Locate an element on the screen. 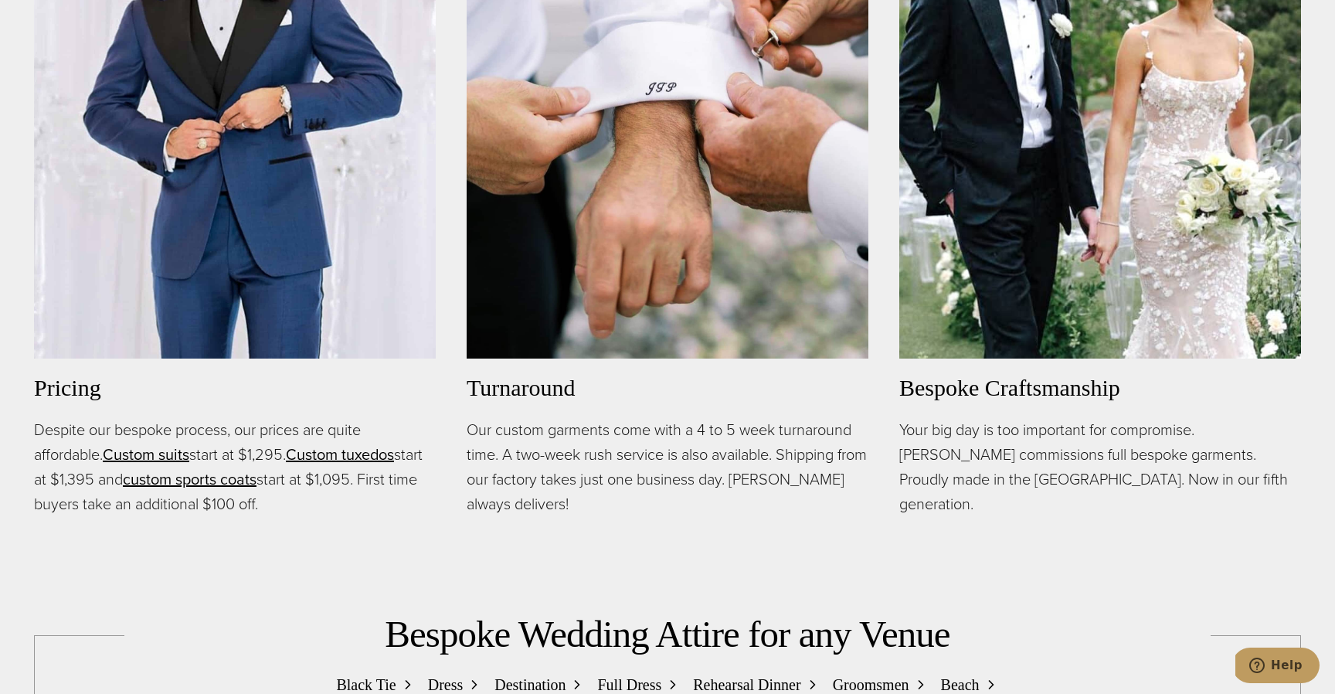 This screenshot has height=694, width=1335. p: Our custom garments come with a 4 to 5 week turnaround time. A two-week rush service is also avai... is located at coordinates (667, 467).